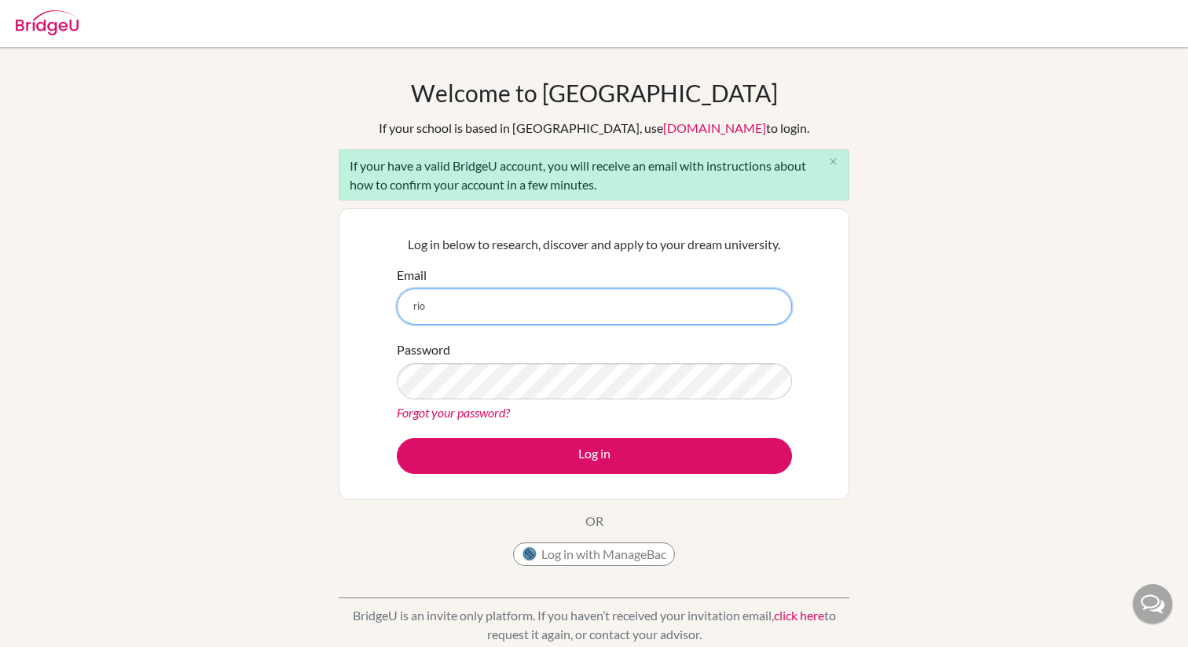 Image resolution: width=1188 pixels, height=647 pixels. What do you see at coordinates (833, 161) in the screenshot?
I see `i: close` at bounding box center [833, 161].